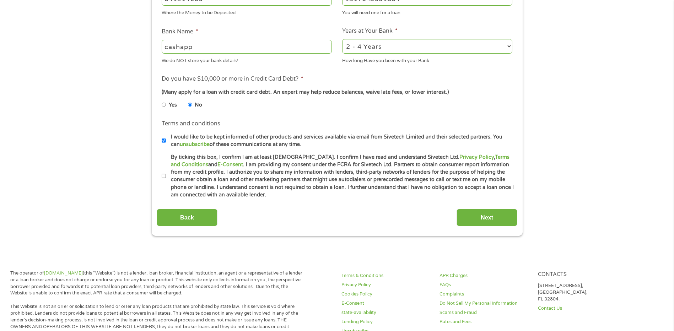 The height and width of the screenshot is (331, 674). I want to click on a: Terms & Conditions, so click(386, 276).